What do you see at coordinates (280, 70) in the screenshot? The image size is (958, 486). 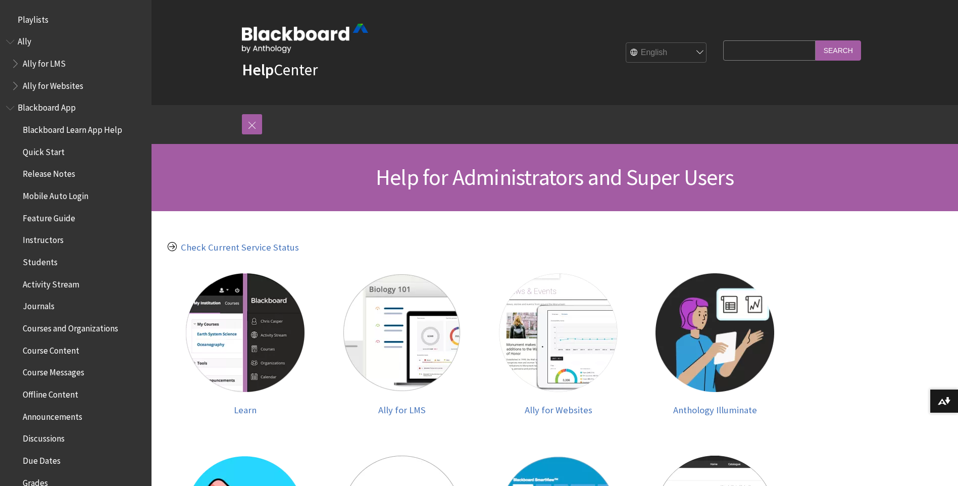 I see `a: HelpCenter` at bounding box center [280, 70].